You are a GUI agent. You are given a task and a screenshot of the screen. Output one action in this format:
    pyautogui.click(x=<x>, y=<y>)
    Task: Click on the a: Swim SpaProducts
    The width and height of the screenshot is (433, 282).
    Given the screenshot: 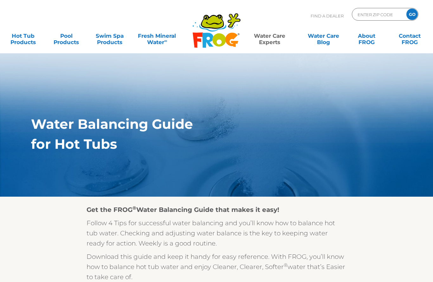 What is the action you would take?
    pyautogui.click(x=110, y=36)
    